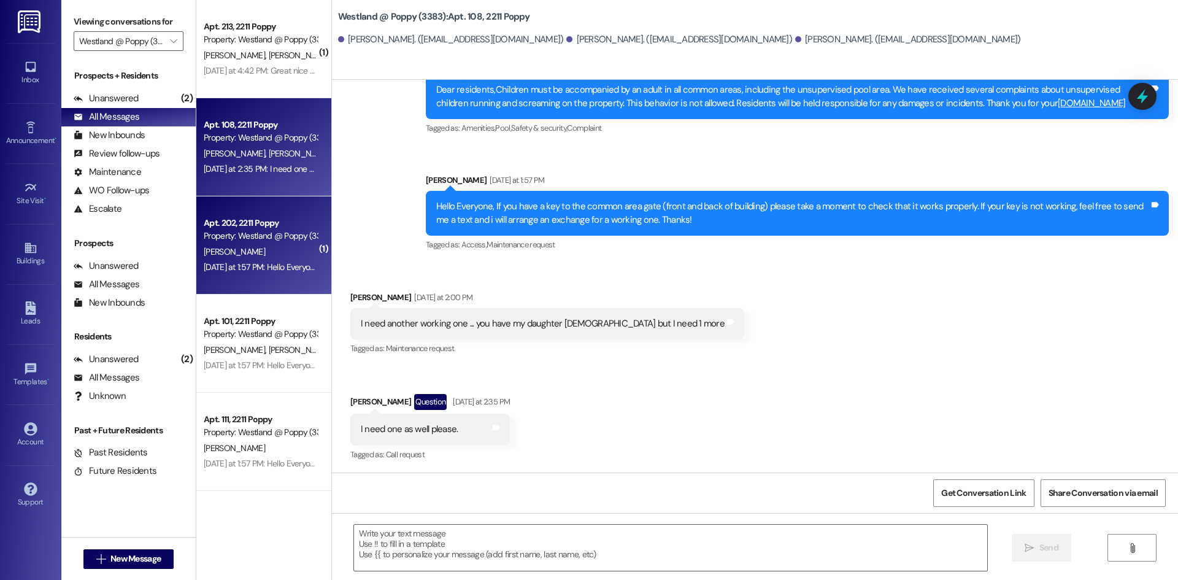 The height and width of the screenshot is (580, 1178). I want to click on span: Safety & security ,, so click(539, 128).